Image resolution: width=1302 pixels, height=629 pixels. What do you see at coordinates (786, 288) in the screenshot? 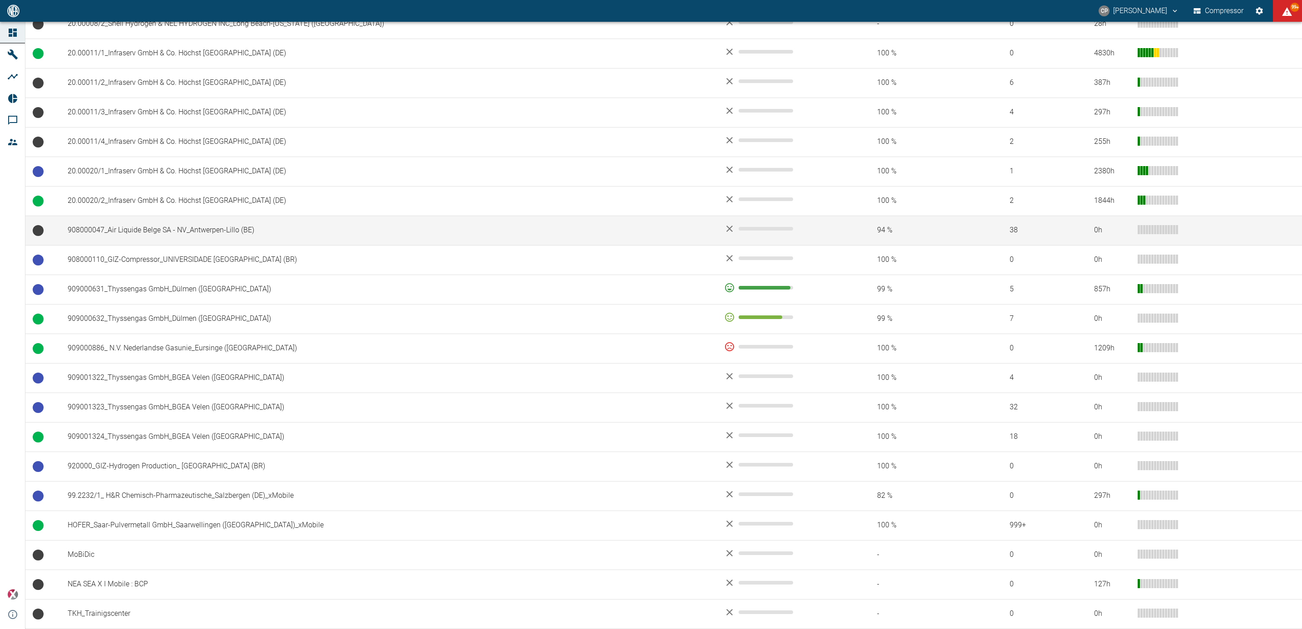
I see `div: 95 %` at bounding box center [786, 288].